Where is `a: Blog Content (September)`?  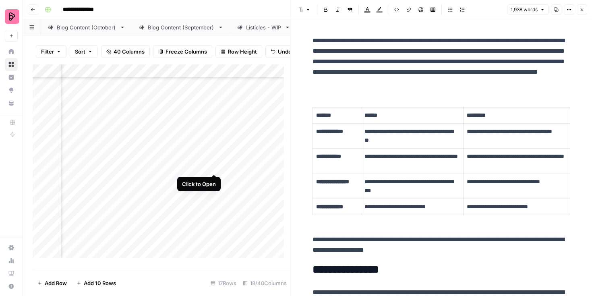 a: Blog Content (September) is located at coordinates (181, 27).